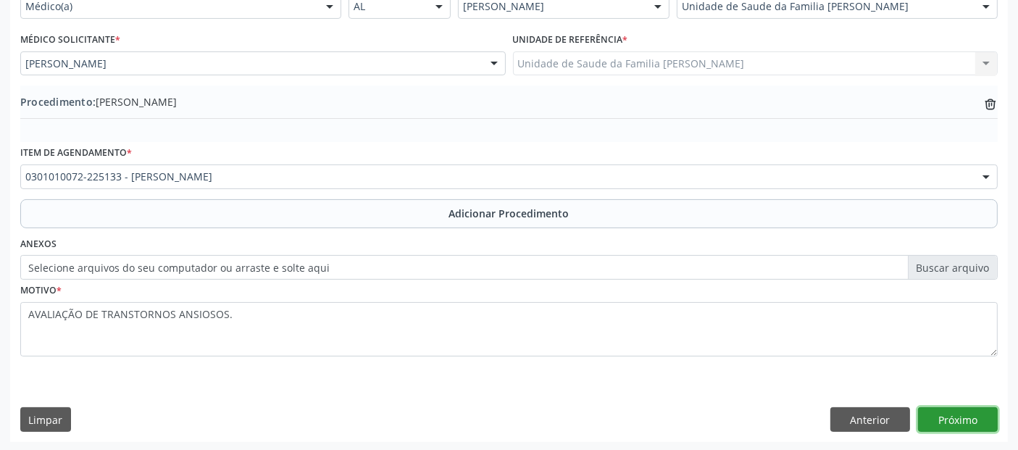 This screenshot has height=450, width=1018. I want to click on button: Adicionar Procedimento, so click(509, 214).